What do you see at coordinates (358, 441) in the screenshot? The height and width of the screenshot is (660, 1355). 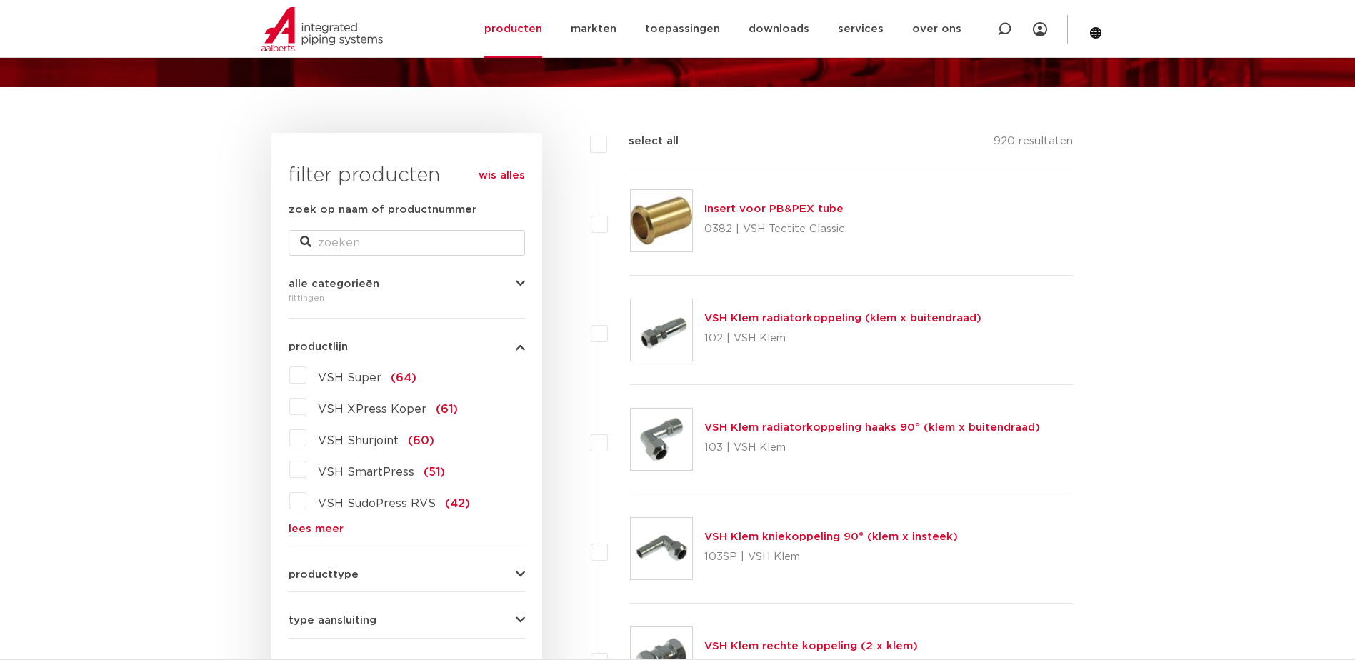 I see `span: VSH Shurjoint` at bounding box center [358, 441].